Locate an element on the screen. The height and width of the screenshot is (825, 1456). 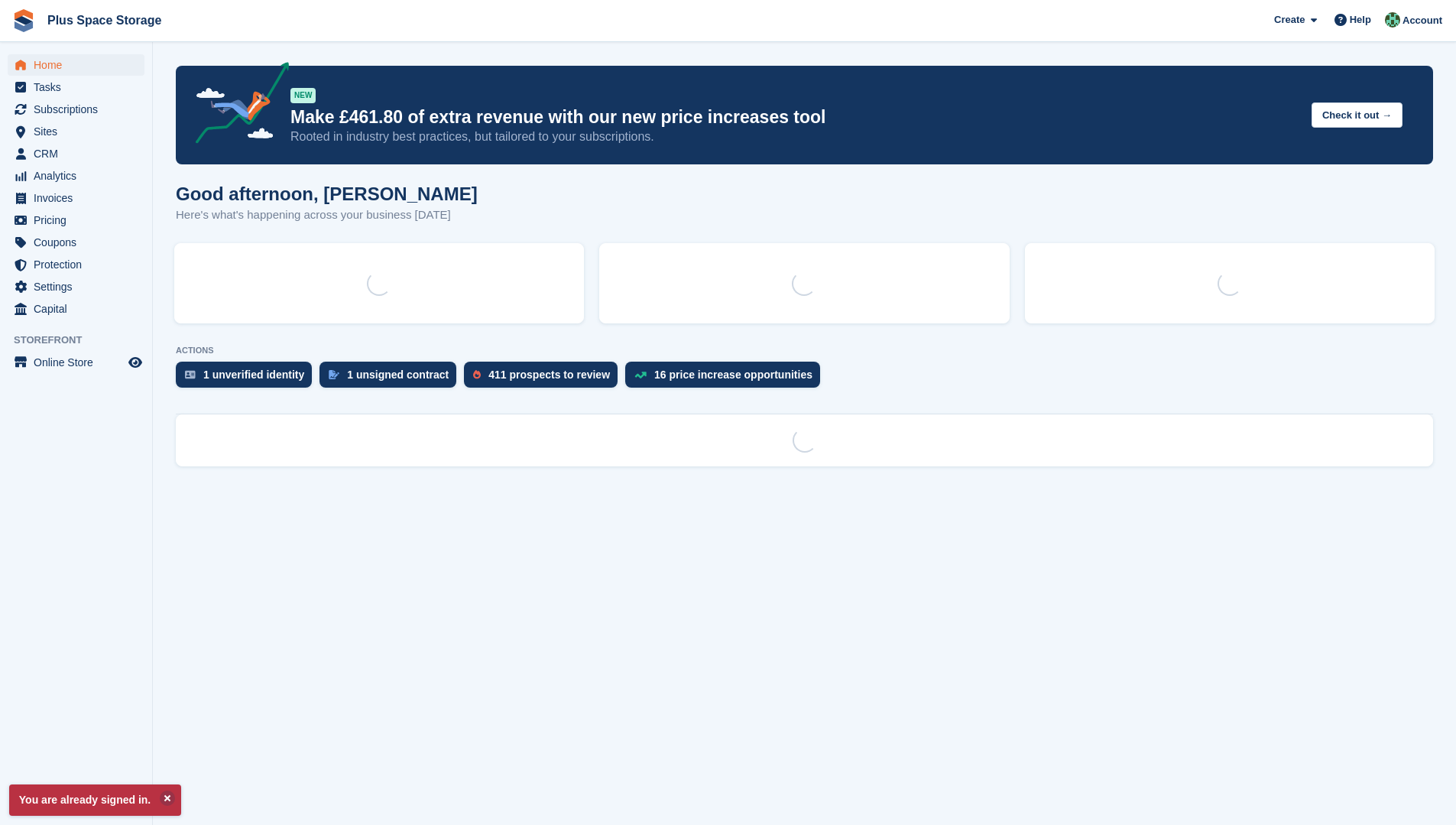
div: 1 unverified identity is located at coordinates (253, 375).